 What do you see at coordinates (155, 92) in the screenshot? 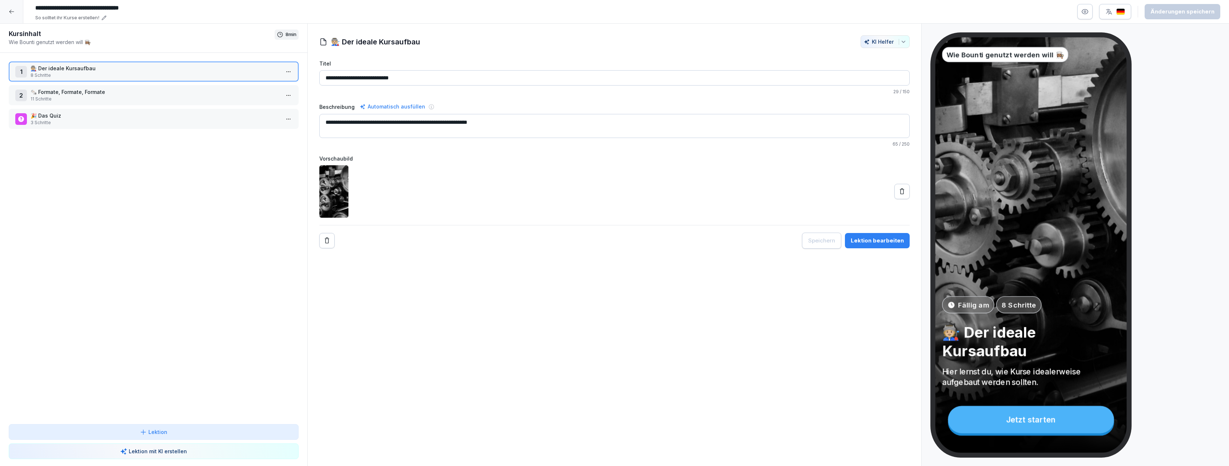
I see `p: 🗞️ Formate, Formate, Formate` at bounding box center [155, 92].